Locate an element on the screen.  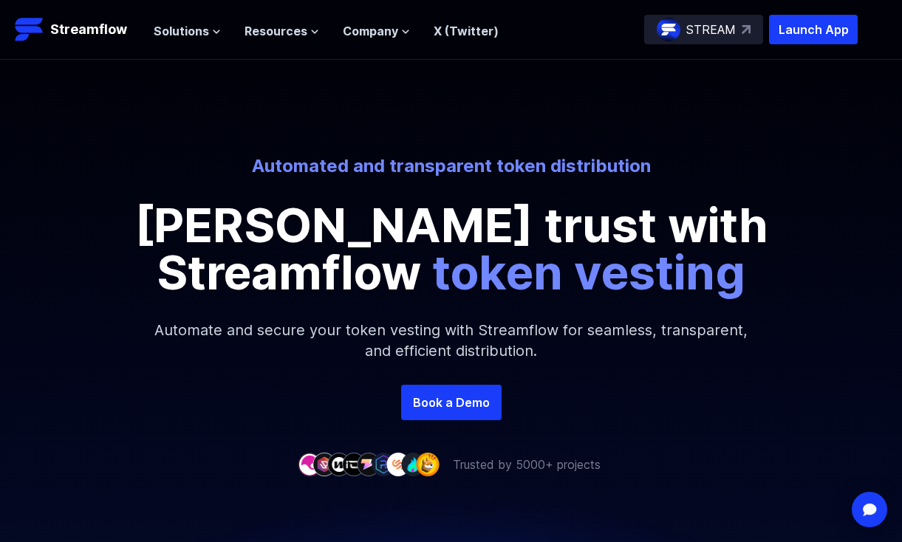
img: company-9 is located at coordinates (428, 464).